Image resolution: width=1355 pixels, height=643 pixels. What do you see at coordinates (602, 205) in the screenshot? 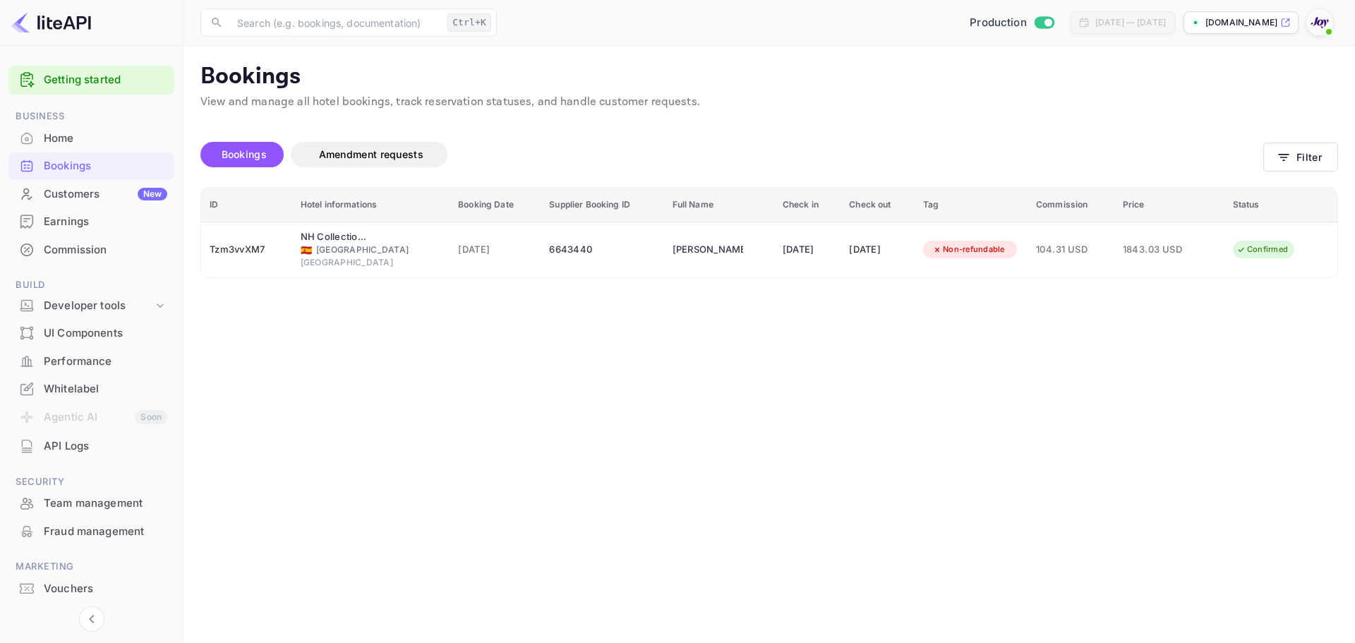
I see `th: Supplier Booking ID` at bounding box center [602, 205].